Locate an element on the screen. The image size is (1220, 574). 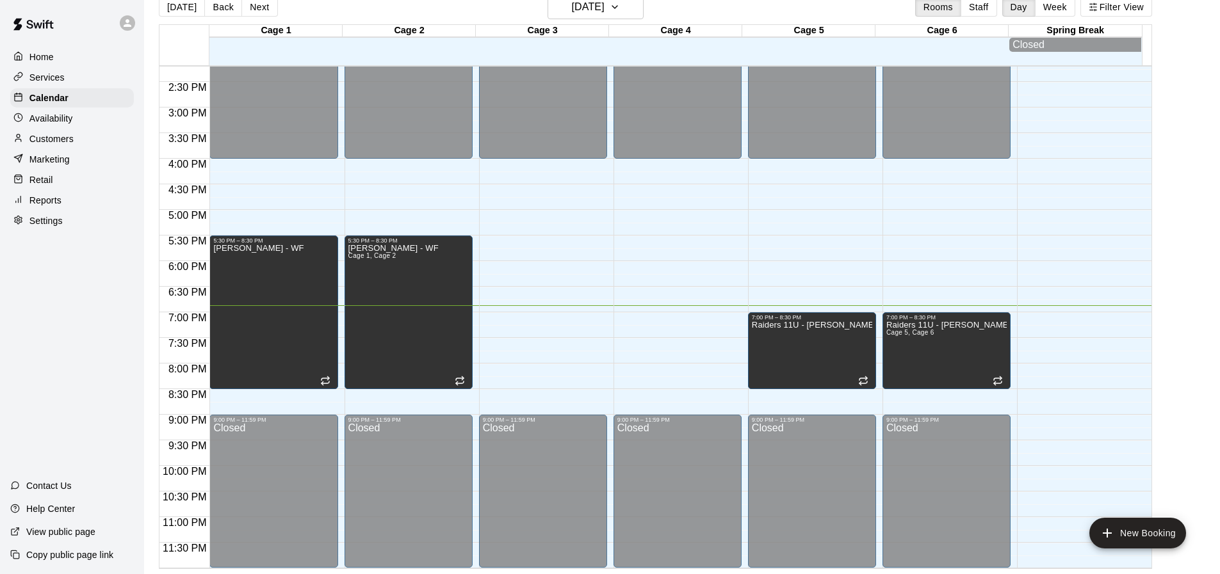
div: Customers is located at coordinates (72, 139).